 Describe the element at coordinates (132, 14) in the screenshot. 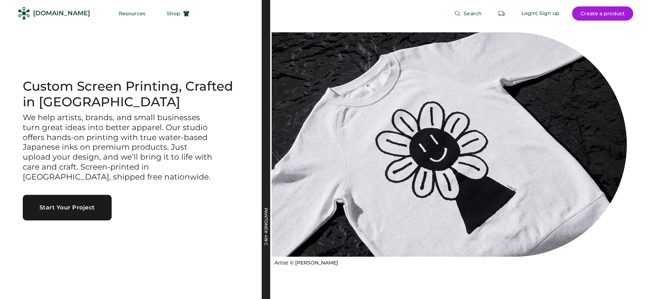

I see `button: Resources` at that location.